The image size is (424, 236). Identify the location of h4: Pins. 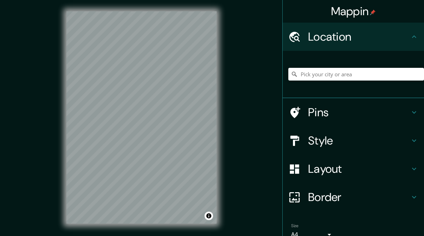
(359, 112).